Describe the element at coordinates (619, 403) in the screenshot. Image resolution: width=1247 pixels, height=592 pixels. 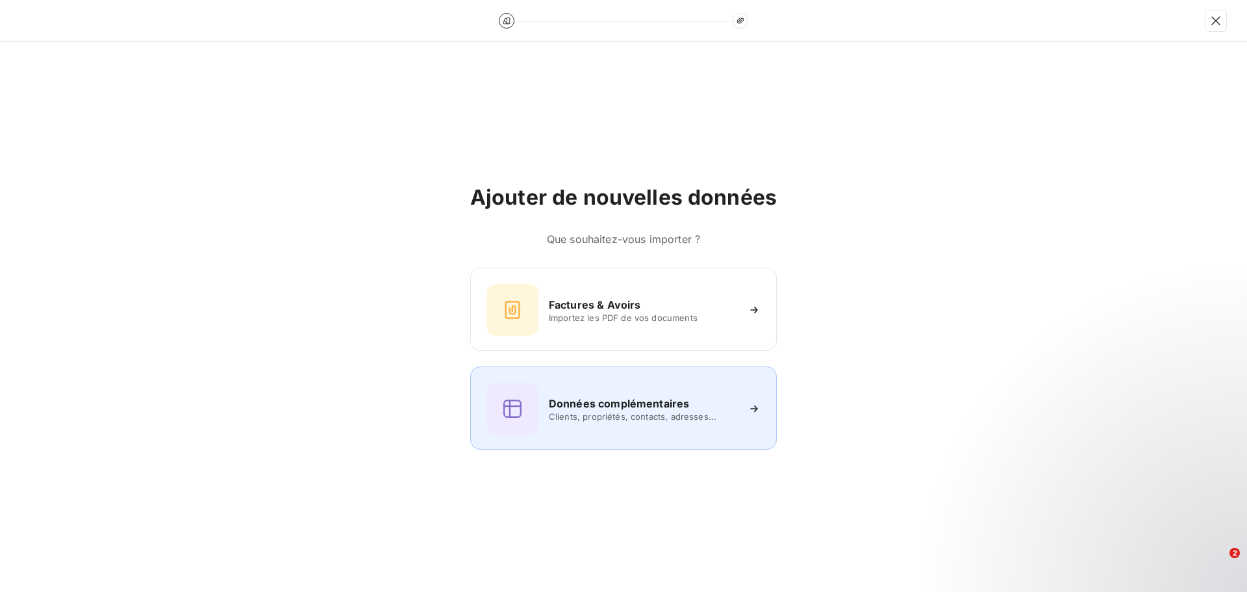
I see `h6: Données complémentaires` at that location.